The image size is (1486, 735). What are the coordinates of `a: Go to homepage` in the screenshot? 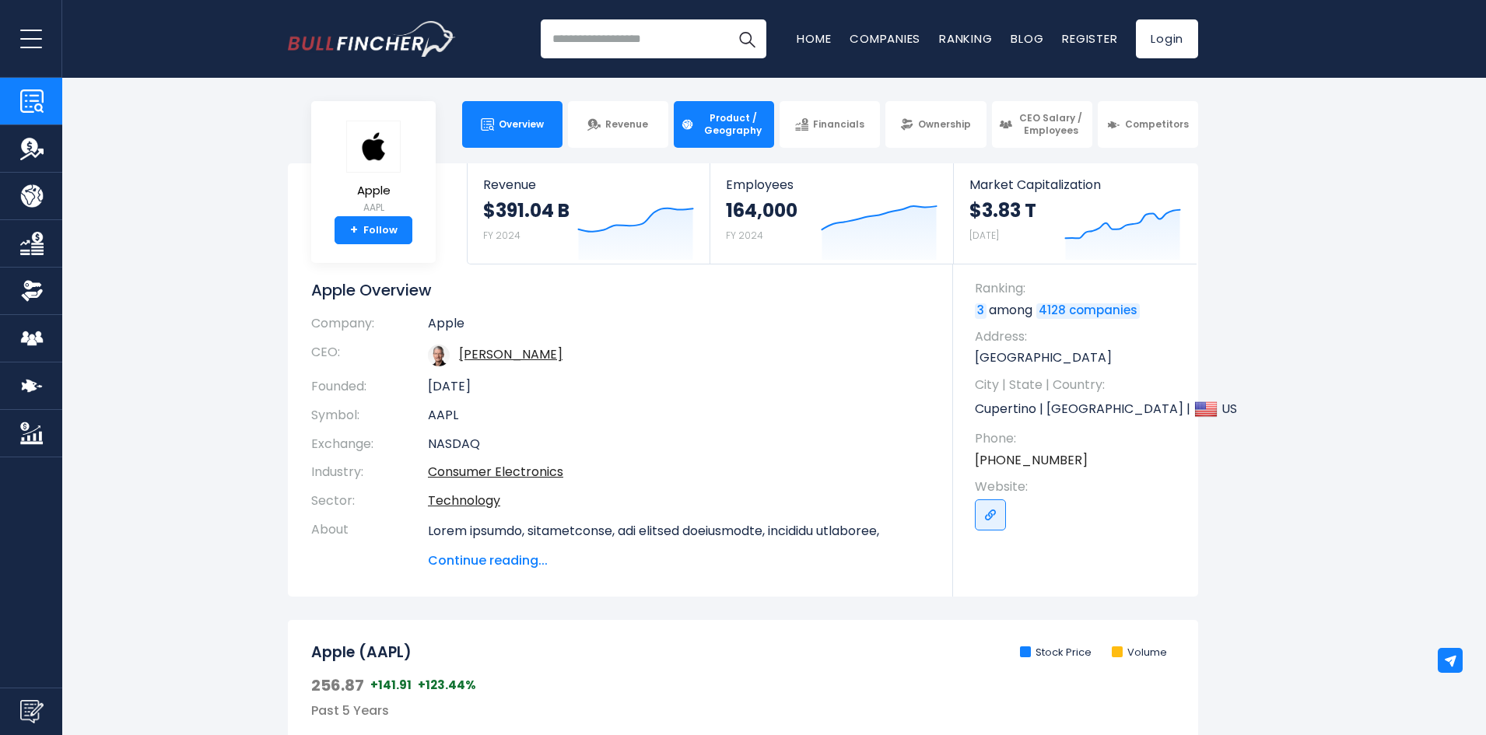 It's located at (371, 39).